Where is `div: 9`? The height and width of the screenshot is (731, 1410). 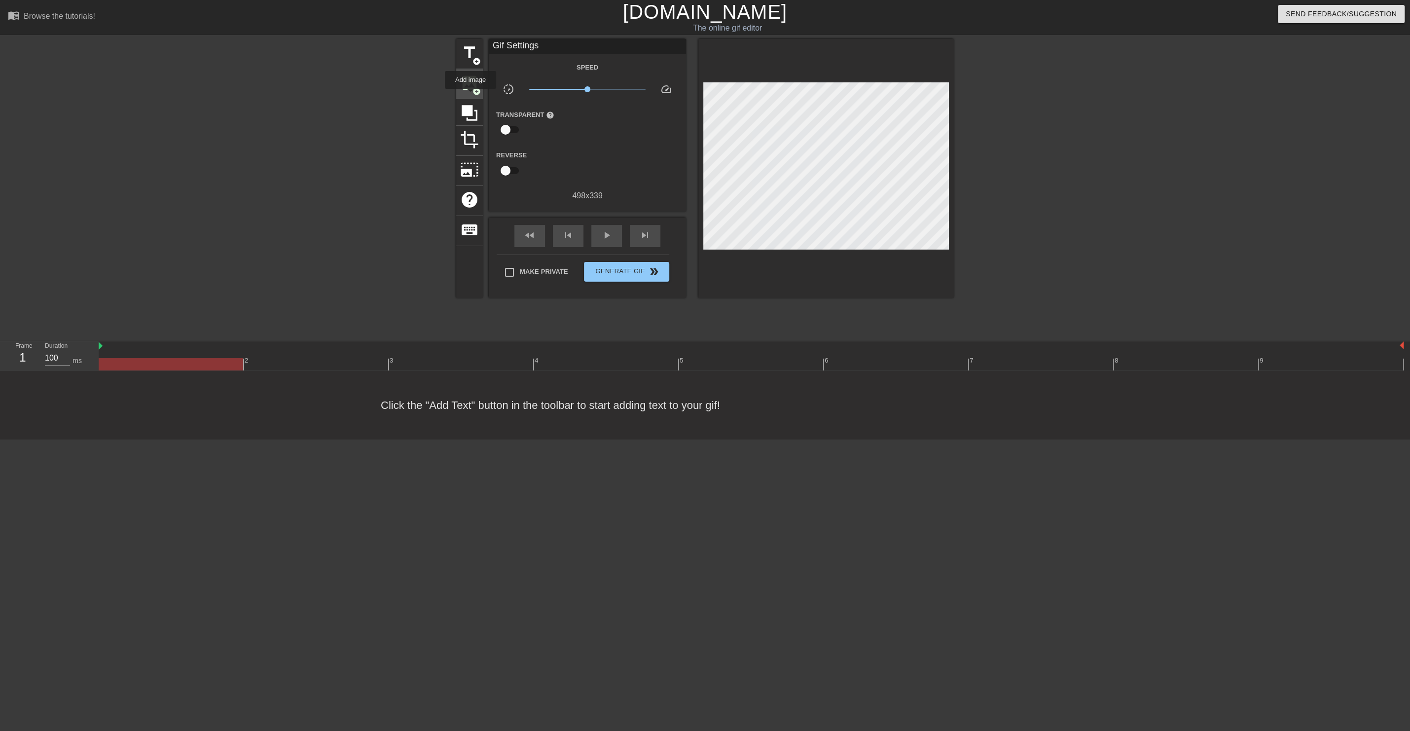 div: 9 is located at coordinates (1262, 360).